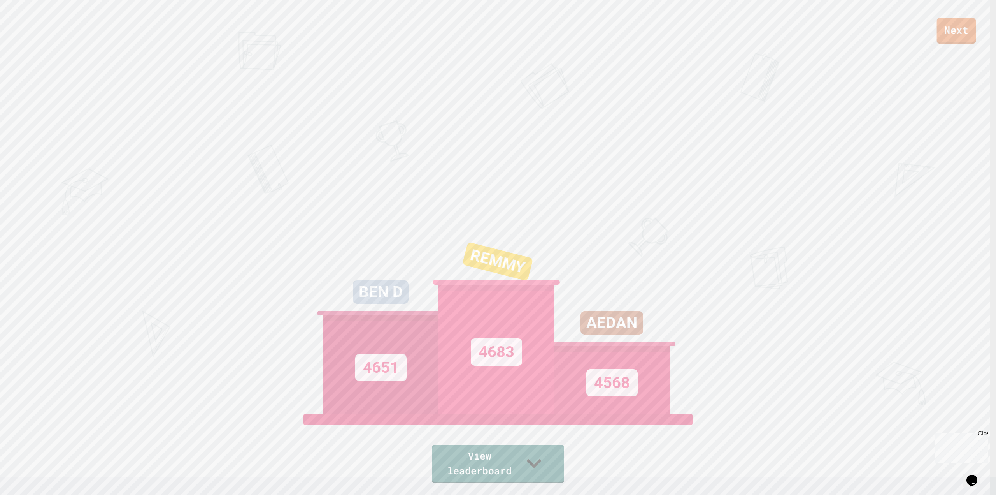 The height and width of the screenshot is (495, 996). What do you see at coordinates (498, 464) in the screenshot?
I see `a: View leaderboard` at bounding box center [498, 464].